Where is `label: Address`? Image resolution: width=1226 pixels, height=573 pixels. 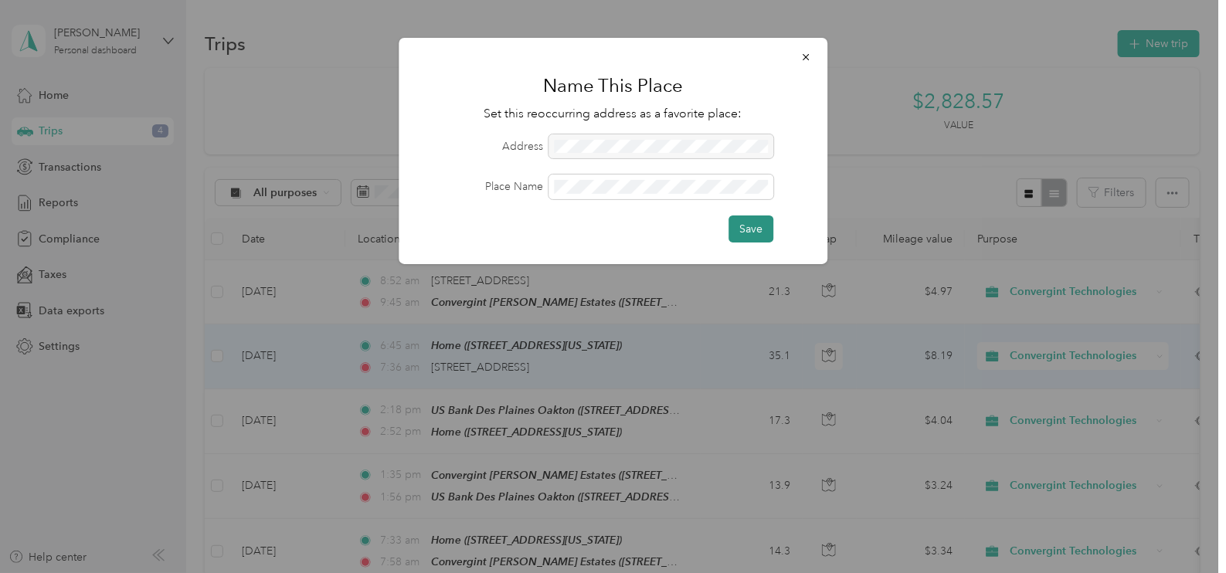 label: Address is located at coordinates (481, 146).